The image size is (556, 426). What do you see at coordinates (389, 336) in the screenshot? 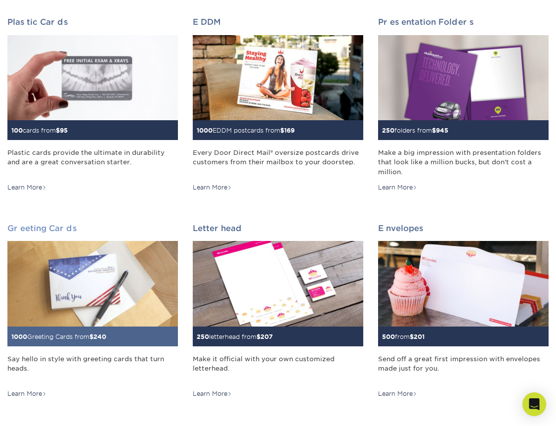
I see `span: 500` at bounding box center [389, 336].